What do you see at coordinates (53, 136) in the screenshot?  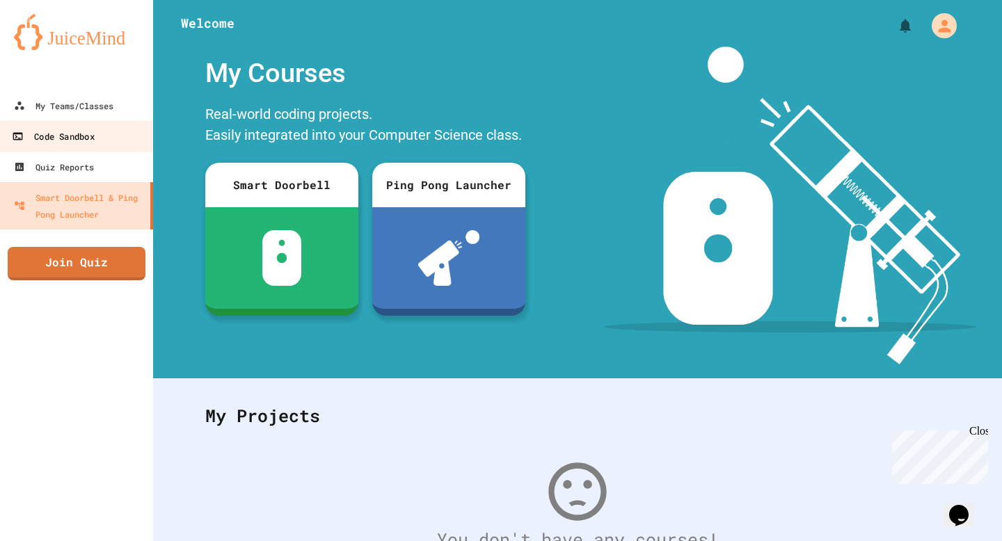 I see `div: Code Sandbox` at bounding box center [53, 136].